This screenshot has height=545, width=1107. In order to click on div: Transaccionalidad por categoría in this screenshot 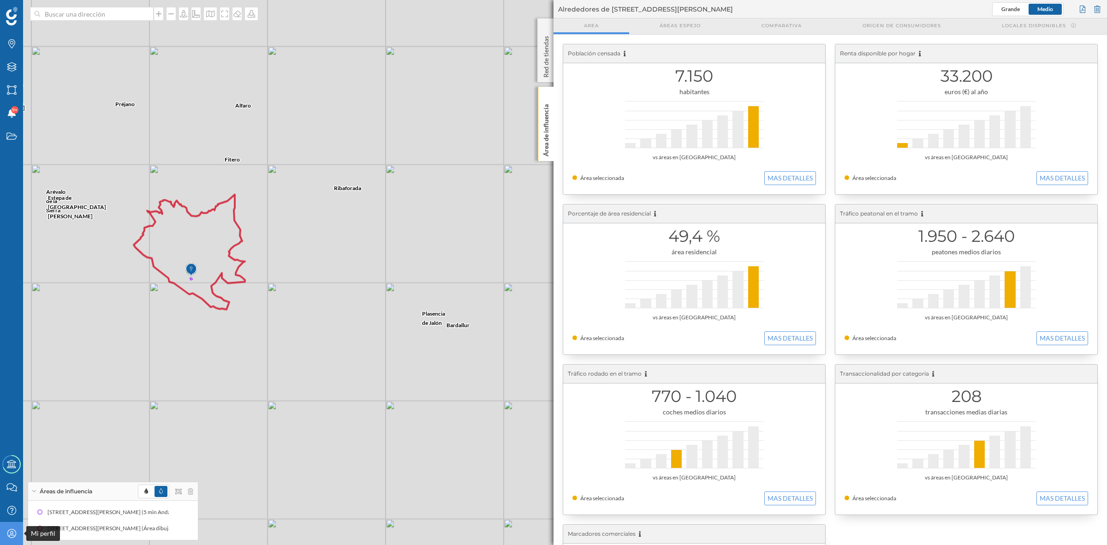, I will do `click(966, 374)`.